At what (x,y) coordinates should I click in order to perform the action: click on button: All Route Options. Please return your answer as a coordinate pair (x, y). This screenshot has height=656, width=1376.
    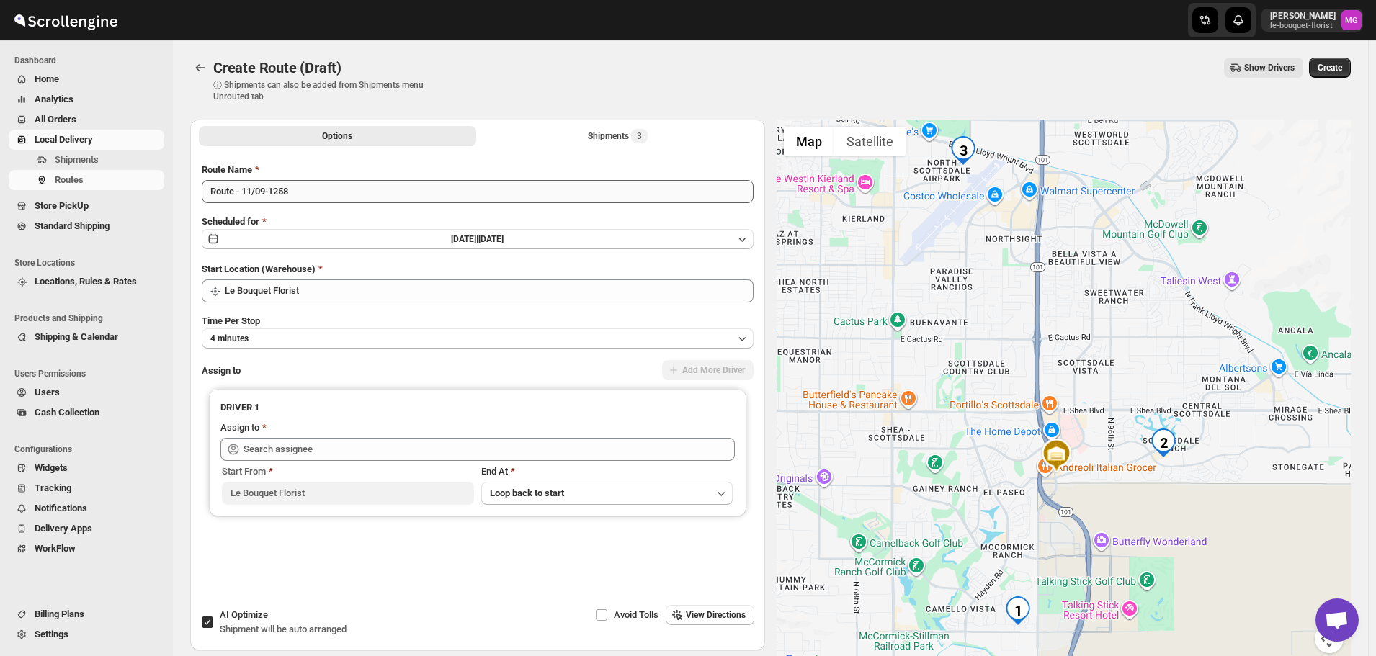
    Looking at the image, I should click on (337, 136).